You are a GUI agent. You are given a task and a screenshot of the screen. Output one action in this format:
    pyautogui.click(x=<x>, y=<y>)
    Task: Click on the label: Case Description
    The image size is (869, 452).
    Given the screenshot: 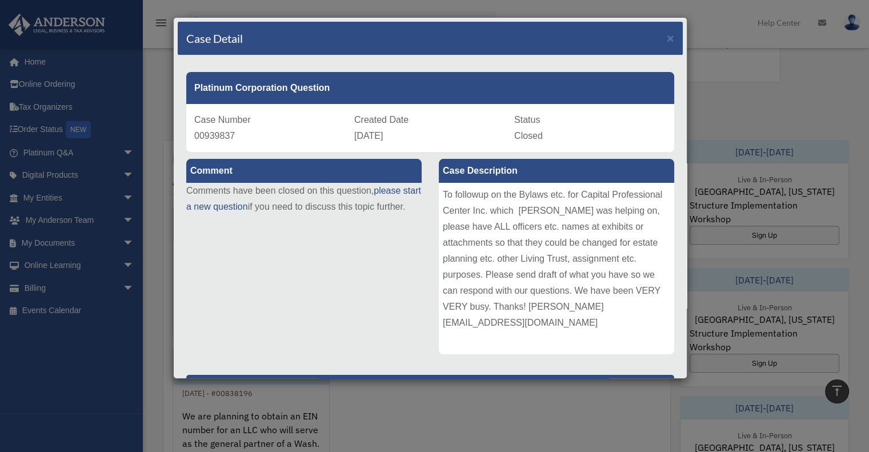 What is the action you would take?
    pyautogui.click(x=556, y=171)
    